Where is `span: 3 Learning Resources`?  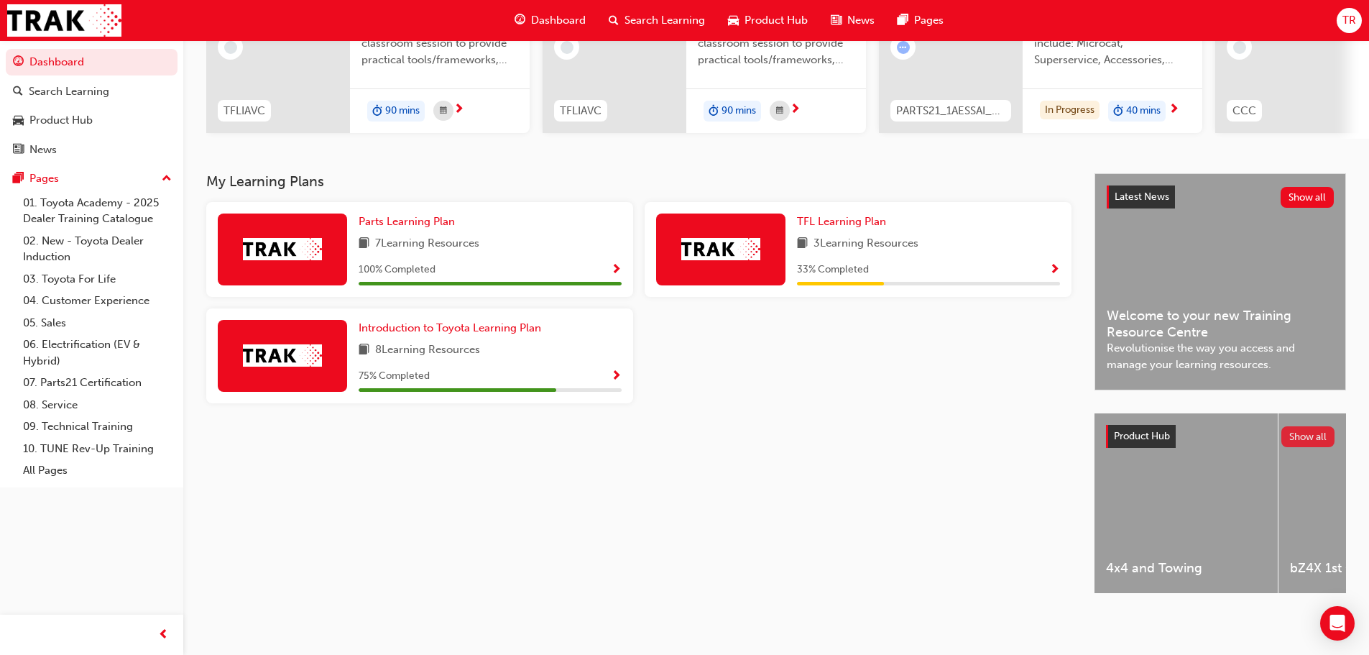 span: 3 Learning Resources is located at coordinates (866, 244).